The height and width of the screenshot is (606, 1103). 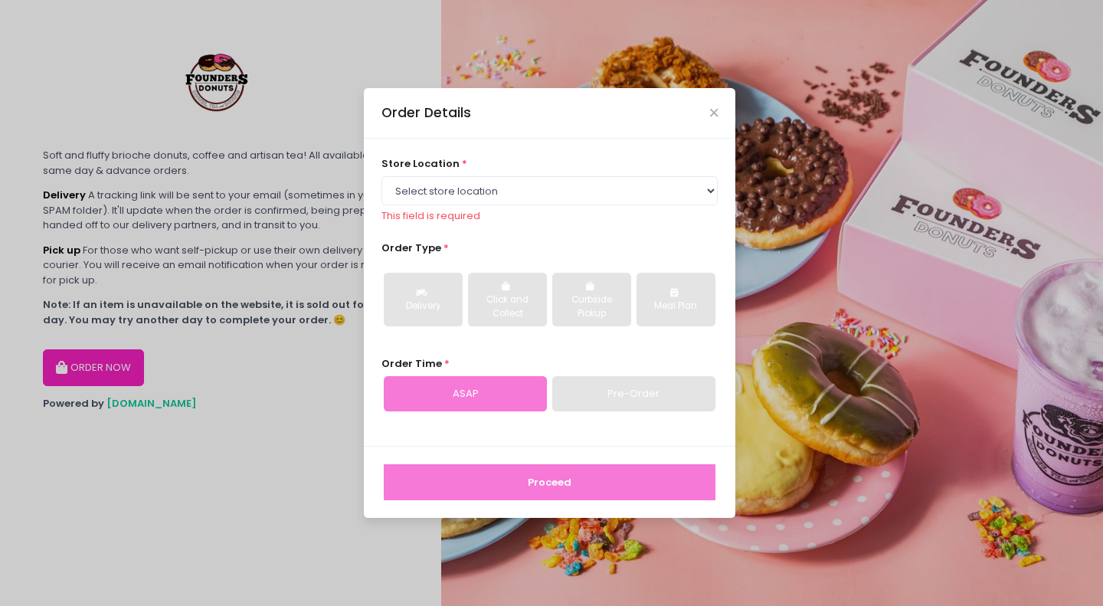 I want to click on button: Meal Plan, so click(x=676, y=300).